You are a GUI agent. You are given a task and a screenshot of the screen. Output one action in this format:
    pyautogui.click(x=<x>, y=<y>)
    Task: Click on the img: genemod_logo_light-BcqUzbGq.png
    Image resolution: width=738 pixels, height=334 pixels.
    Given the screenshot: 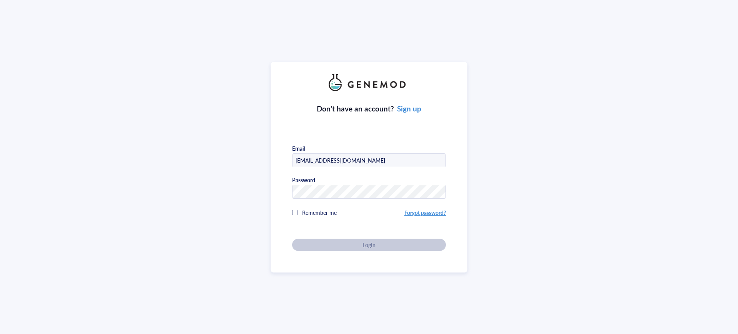 What is the action you would take?
    pyautogui.click(x=369, y=83)
    